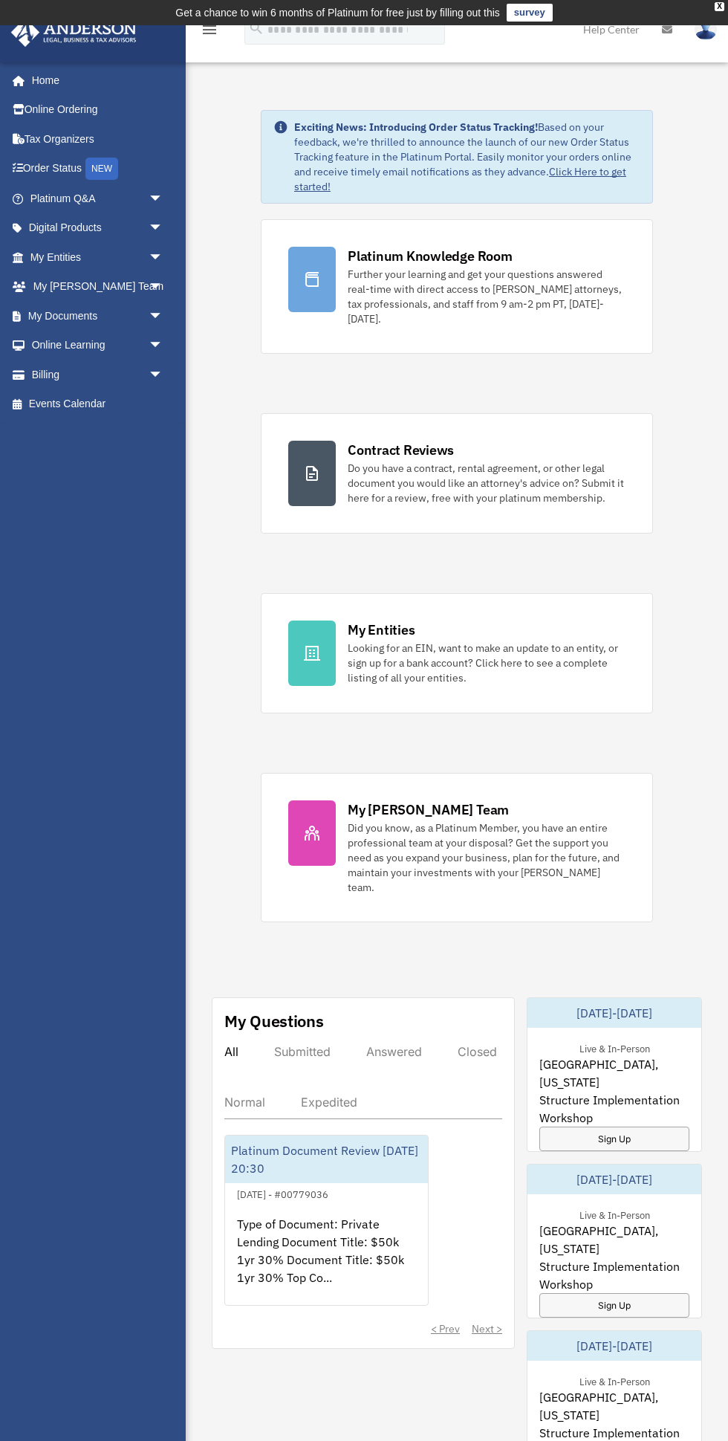 This screenshot has height=1441, width=728. Describe the element at coordinates (460, 179) in the screenshot. I see `a: Click Here to get started!` at that location.